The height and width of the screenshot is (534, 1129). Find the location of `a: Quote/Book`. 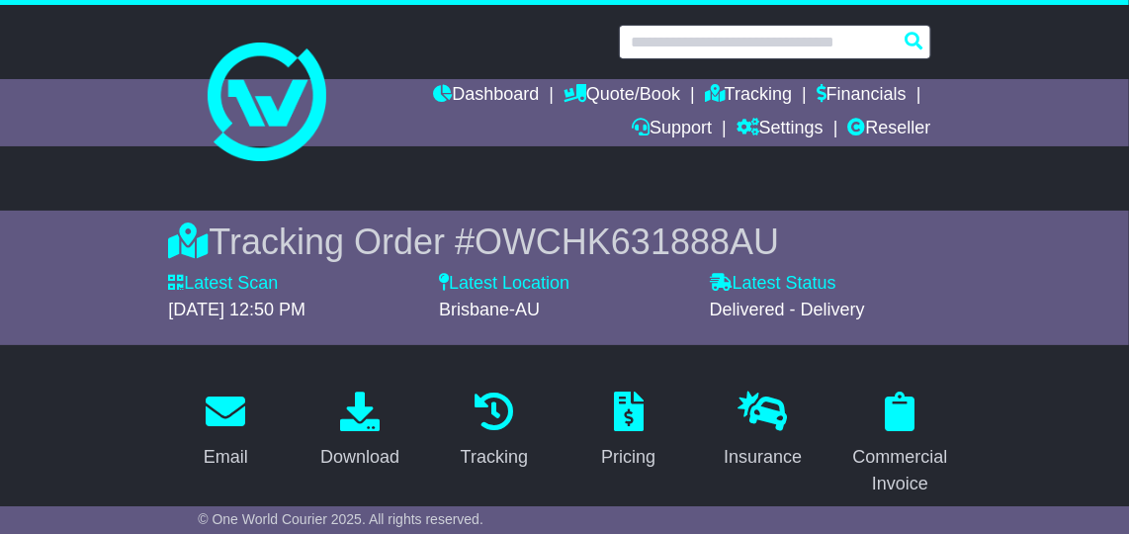

a: Quote/Book is located at coordinates (622, 96).